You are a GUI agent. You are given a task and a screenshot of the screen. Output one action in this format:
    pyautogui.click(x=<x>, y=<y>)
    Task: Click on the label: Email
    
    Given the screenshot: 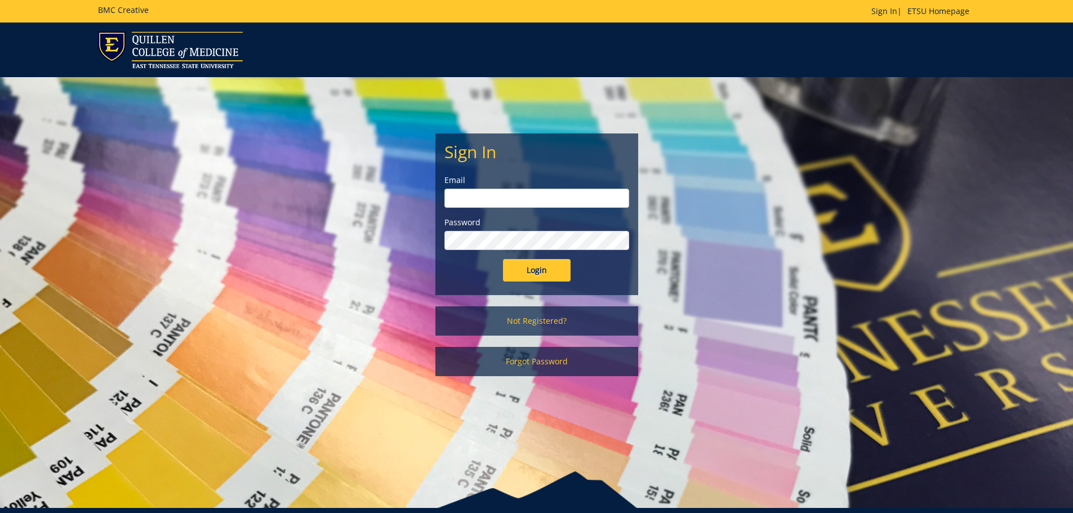 What is the action you would take?
    pyautogui.click(x=537, y=180)
    